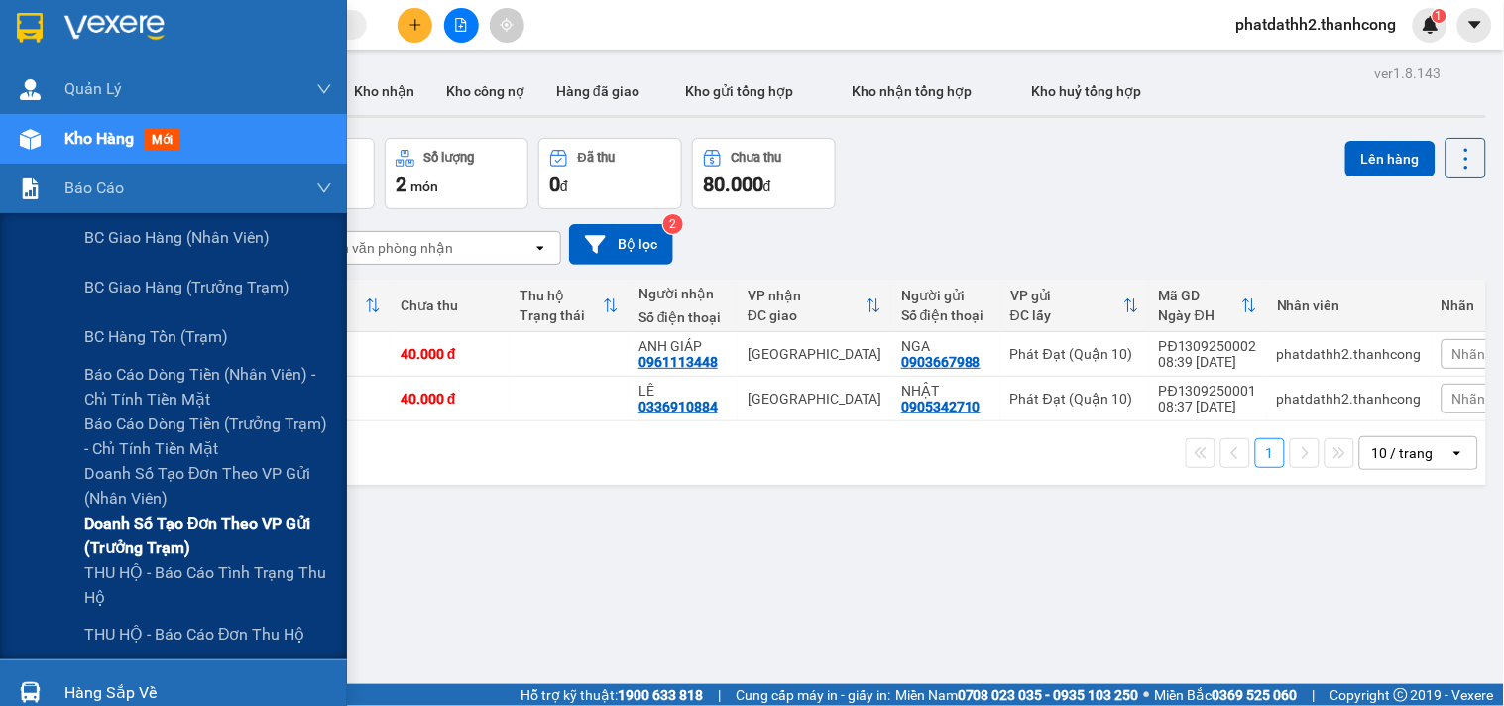 The height and width of the screenshot is (706, 1504). I want to click on div: Người gửi, so click(946, 295).